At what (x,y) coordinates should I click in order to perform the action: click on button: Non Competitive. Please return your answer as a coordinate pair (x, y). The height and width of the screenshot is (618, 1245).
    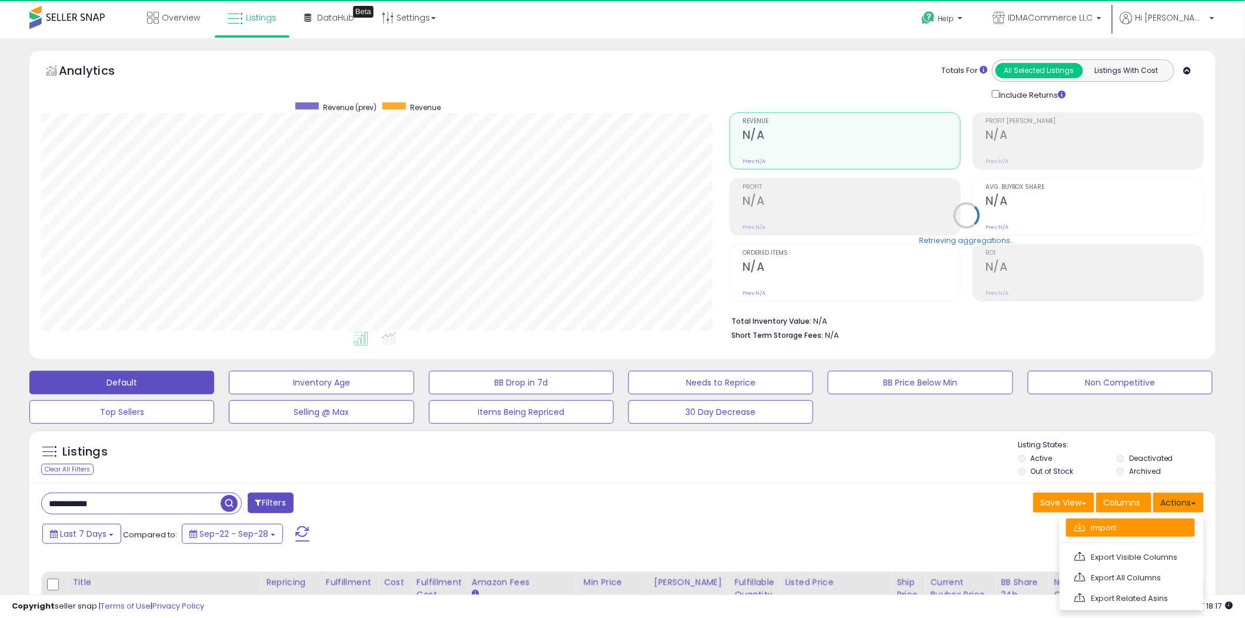
    Looking at the image, I should click on (1121, 383).